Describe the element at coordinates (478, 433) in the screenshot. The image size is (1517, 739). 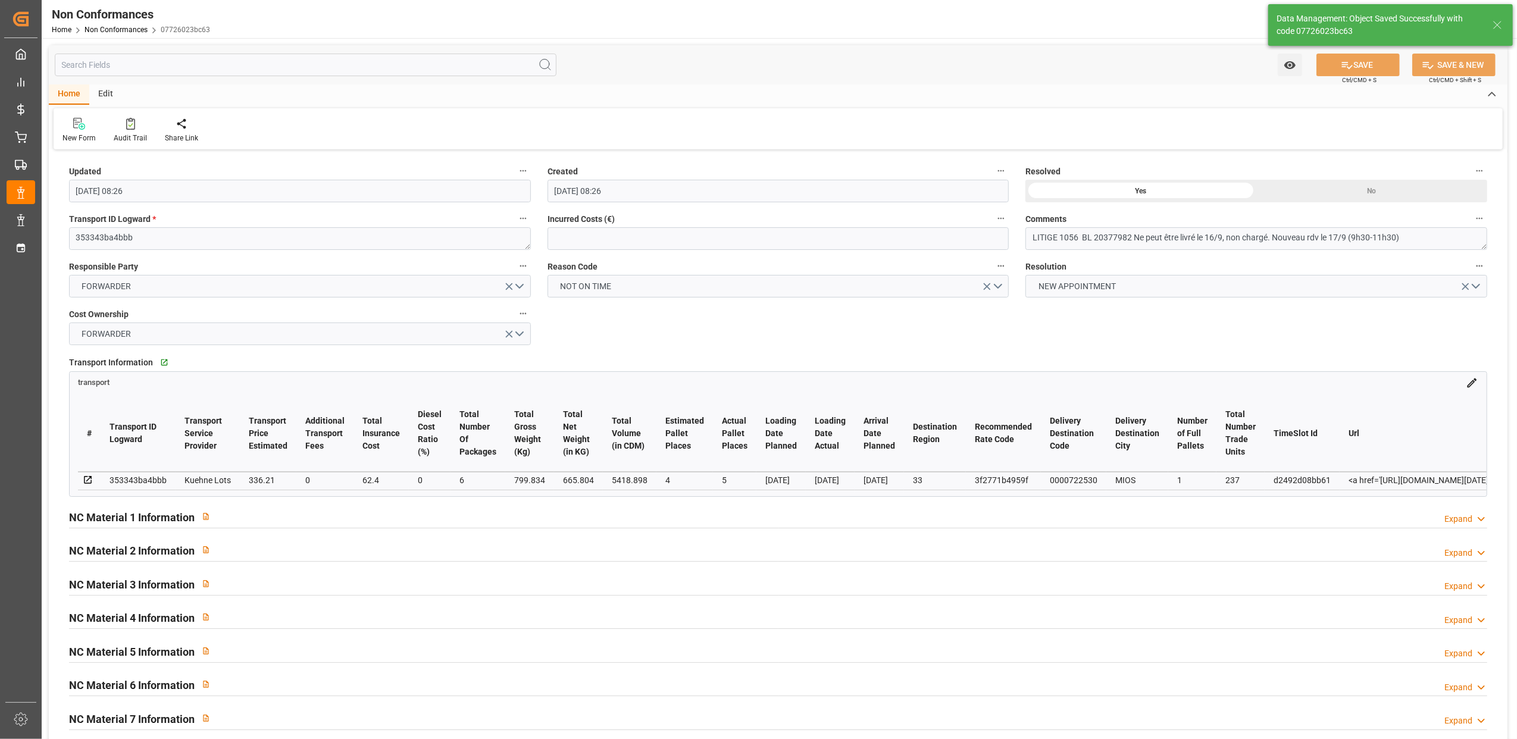
I see `th: Total Number Of Packages` at that location.